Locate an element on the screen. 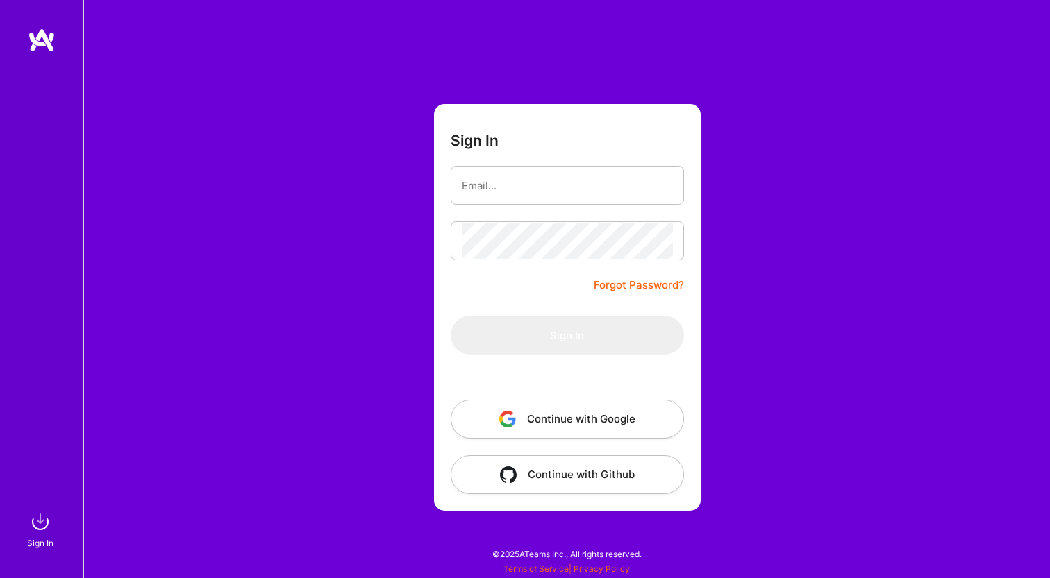 Image resolution: width=1050 pixels, height=578 pixels. img: logo is located at coordinates (42, 40).